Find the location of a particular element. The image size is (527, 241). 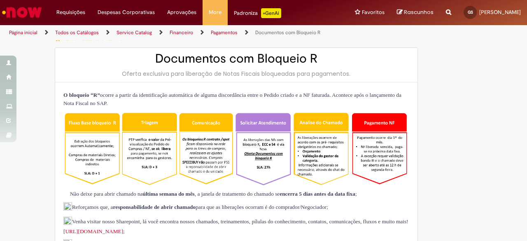

span: Venha visitar nosso Sharepoint, lá você encontra nossos chamados, treinamentos, pílulas do conhec... is located at coordinates (236, 226).